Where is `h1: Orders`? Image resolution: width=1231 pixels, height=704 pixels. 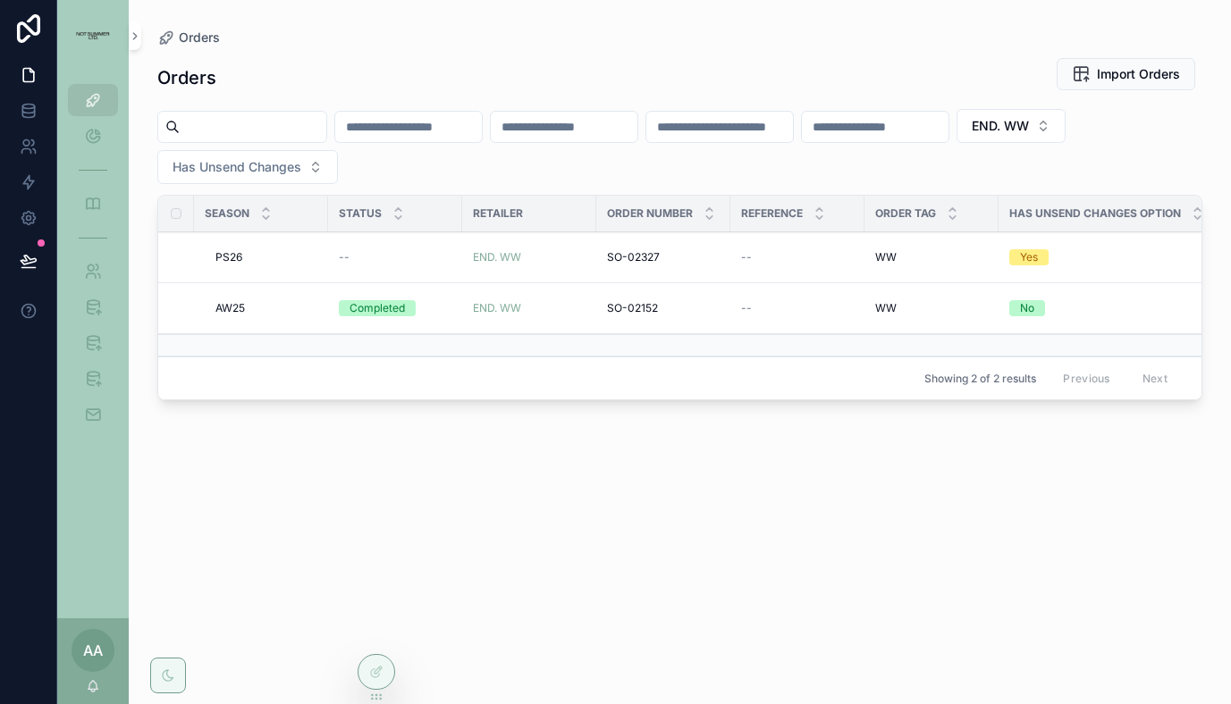
h1: Orders is located at coordinates (187, 78).